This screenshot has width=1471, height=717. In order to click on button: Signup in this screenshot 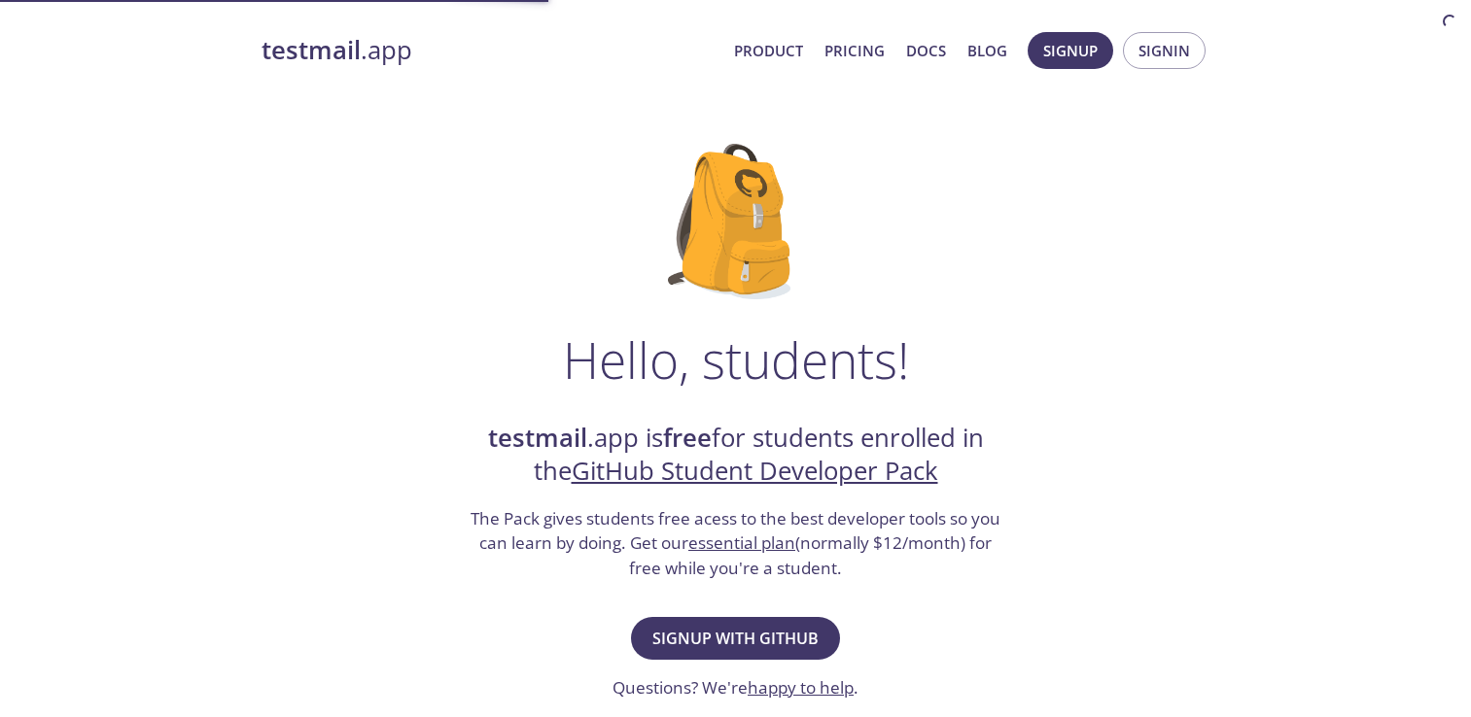, I will do `click(1070, 51)`.